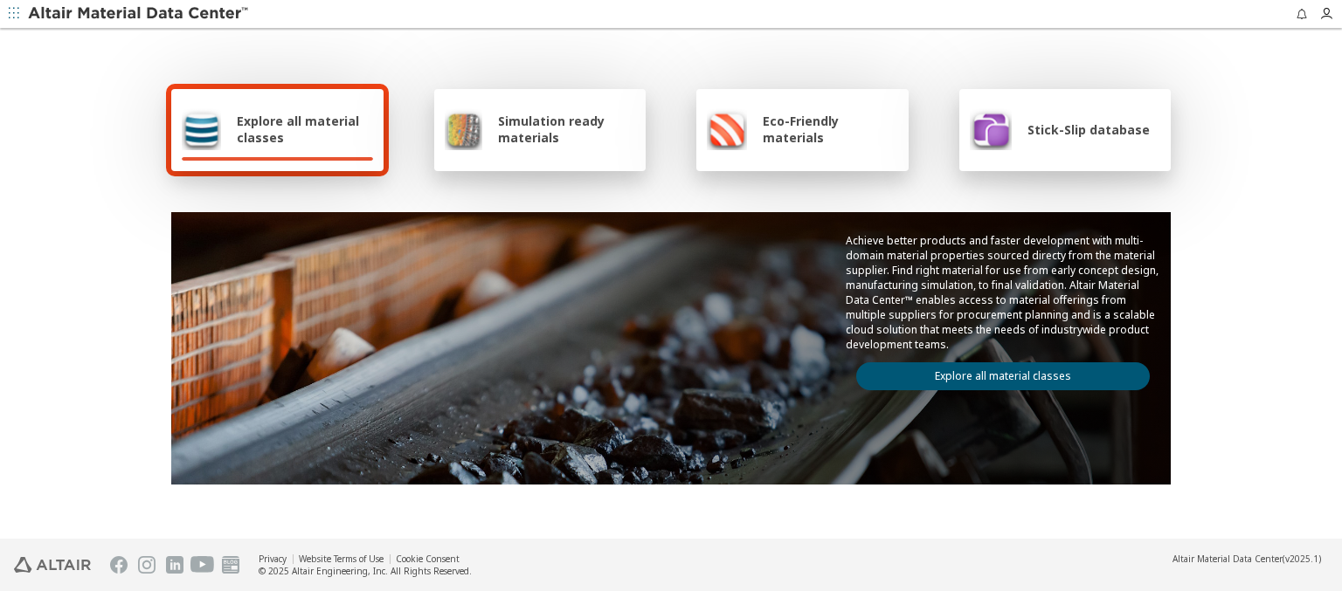  I want to click on img: Altair Engineering, so click(52, 565).